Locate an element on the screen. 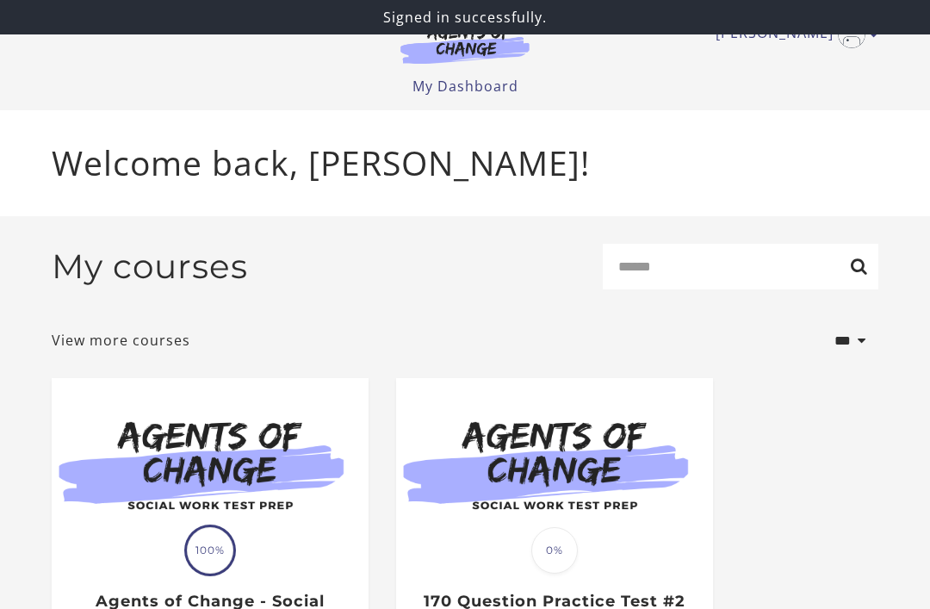 The height and width of the screenshot is (609, 930). a: View more courses is located at coordinates (121, 340).